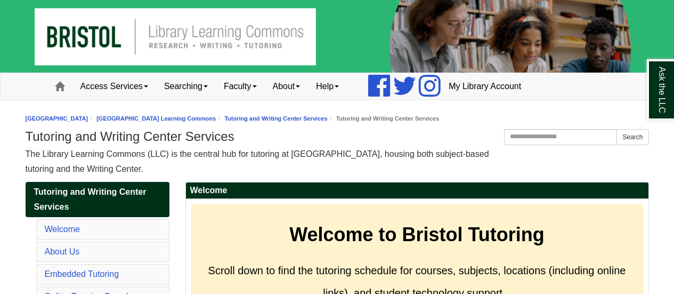  Describe the element at coordinates (186, 86) in the screenshot. I see `a: Searching` at that location.